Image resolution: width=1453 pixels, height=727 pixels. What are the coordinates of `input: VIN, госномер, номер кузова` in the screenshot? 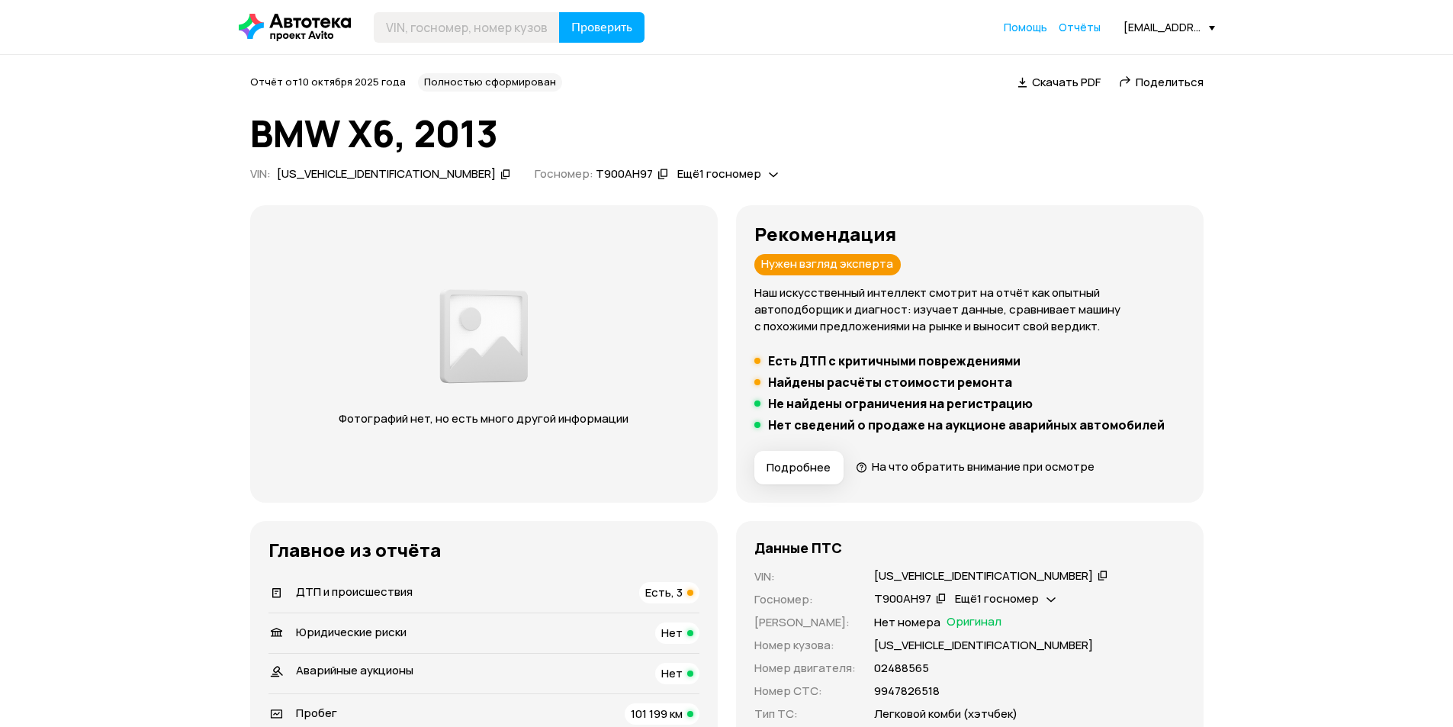 It's located at (467, 27).